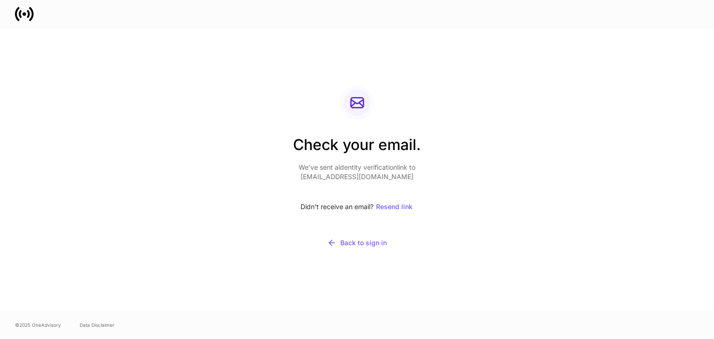  What do you see at coordinates (97, 325) in the screenshot?
I see `a: Data Disclaimer` at bounding box center [97, 325].